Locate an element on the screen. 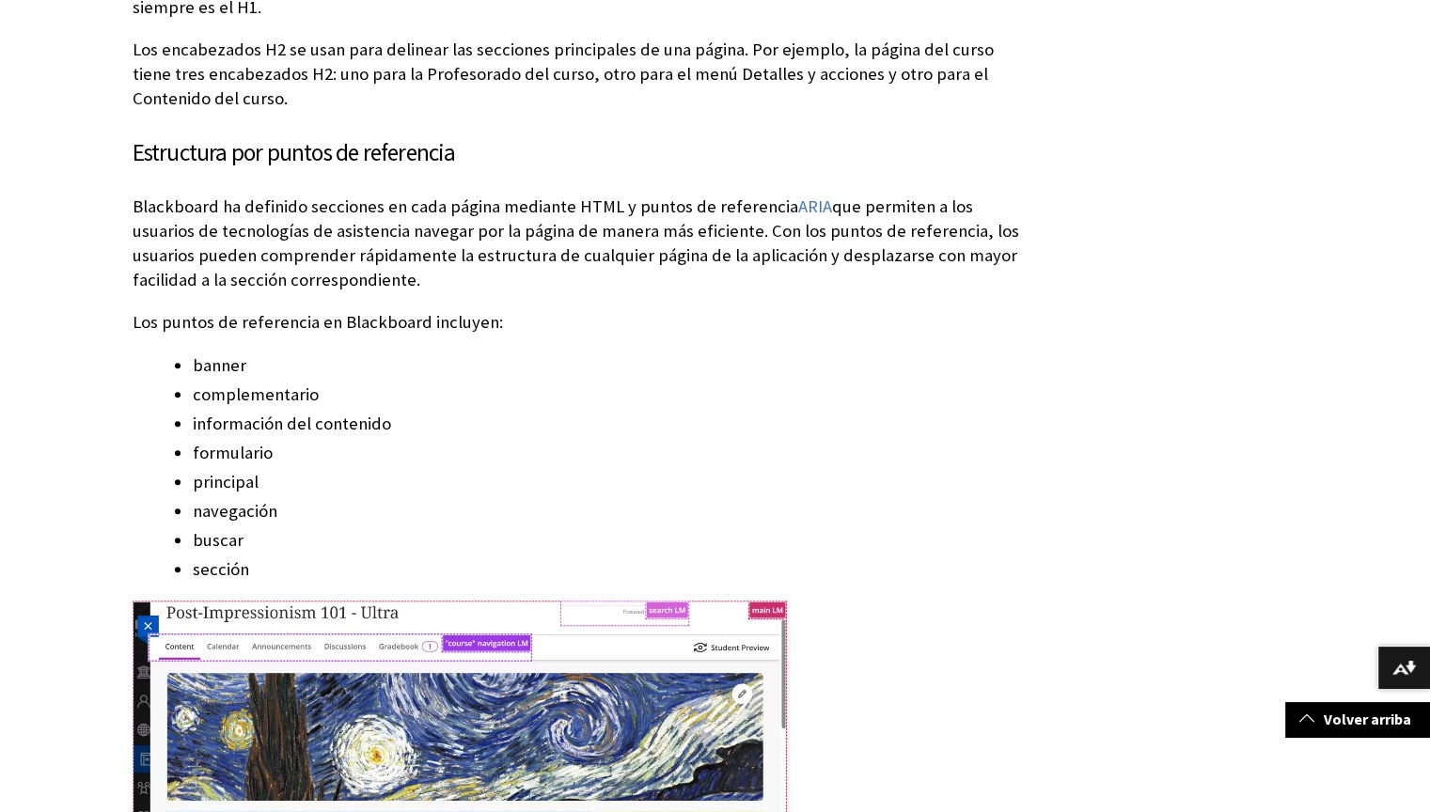  li: complementario is located at coordinates (606, 395).